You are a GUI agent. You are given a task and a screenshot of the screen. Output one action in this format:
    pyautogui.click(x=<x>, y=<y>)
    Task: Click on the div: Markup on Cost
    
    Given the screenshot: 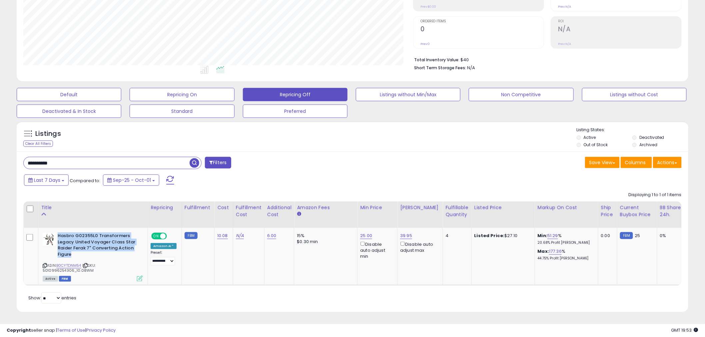 What is the action you would take?
    pyautogui.click(x=566, y=208)
    